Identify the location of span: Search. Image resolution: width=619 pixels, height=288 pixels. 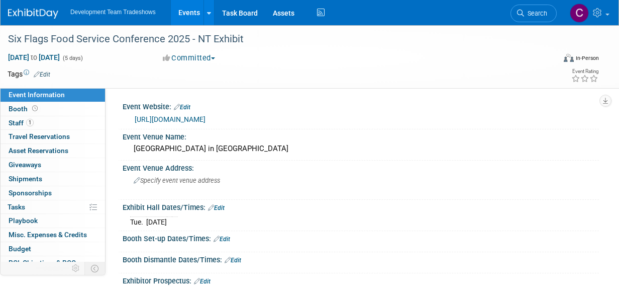
(536, 13).